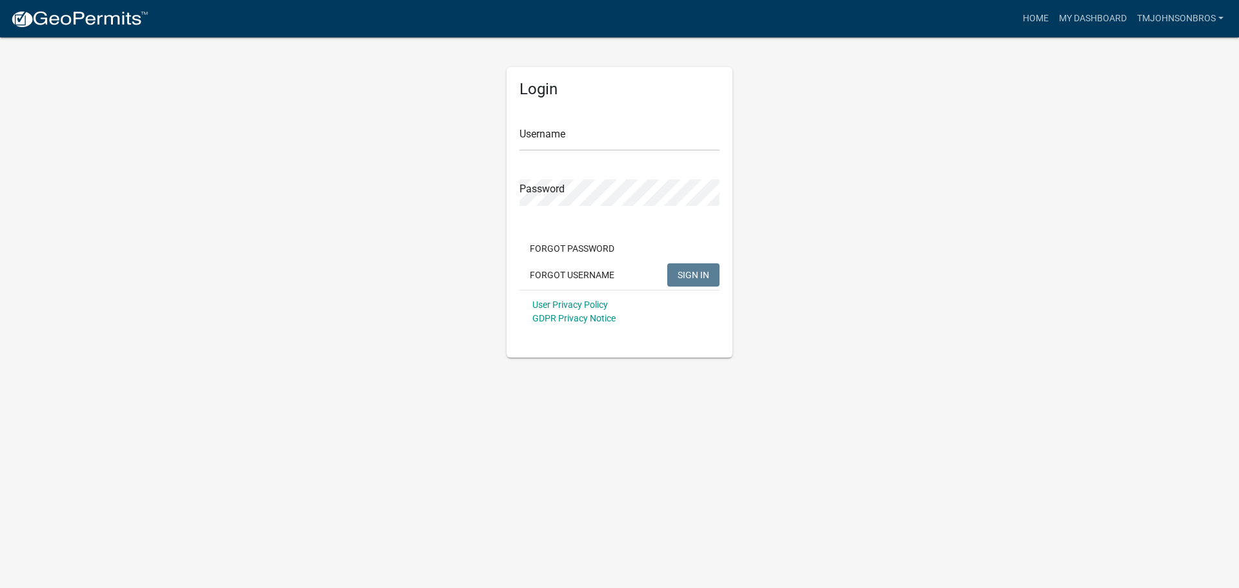 The height and width of the screenshot is (588, 1239). Describe the element at coordinates (570, 305) in the screenshot. I see `a: User Privacy Policy` at that location.